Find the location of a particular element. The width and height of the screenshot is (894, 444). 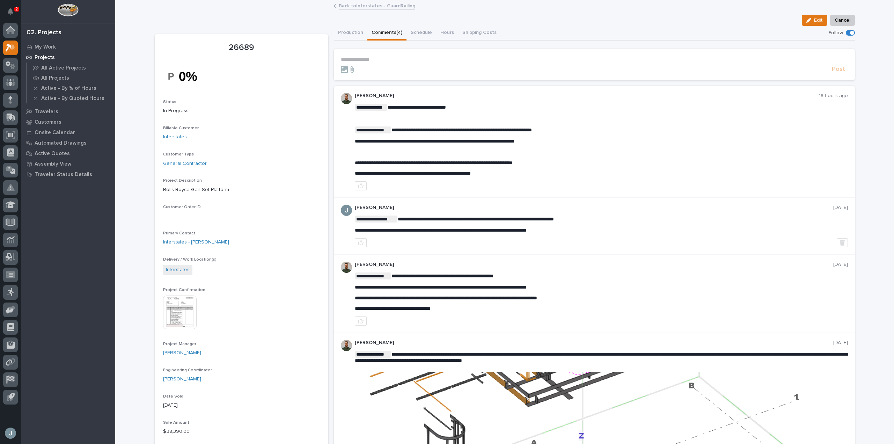

a: Automated Drawings is located at coordinates (68, 143).